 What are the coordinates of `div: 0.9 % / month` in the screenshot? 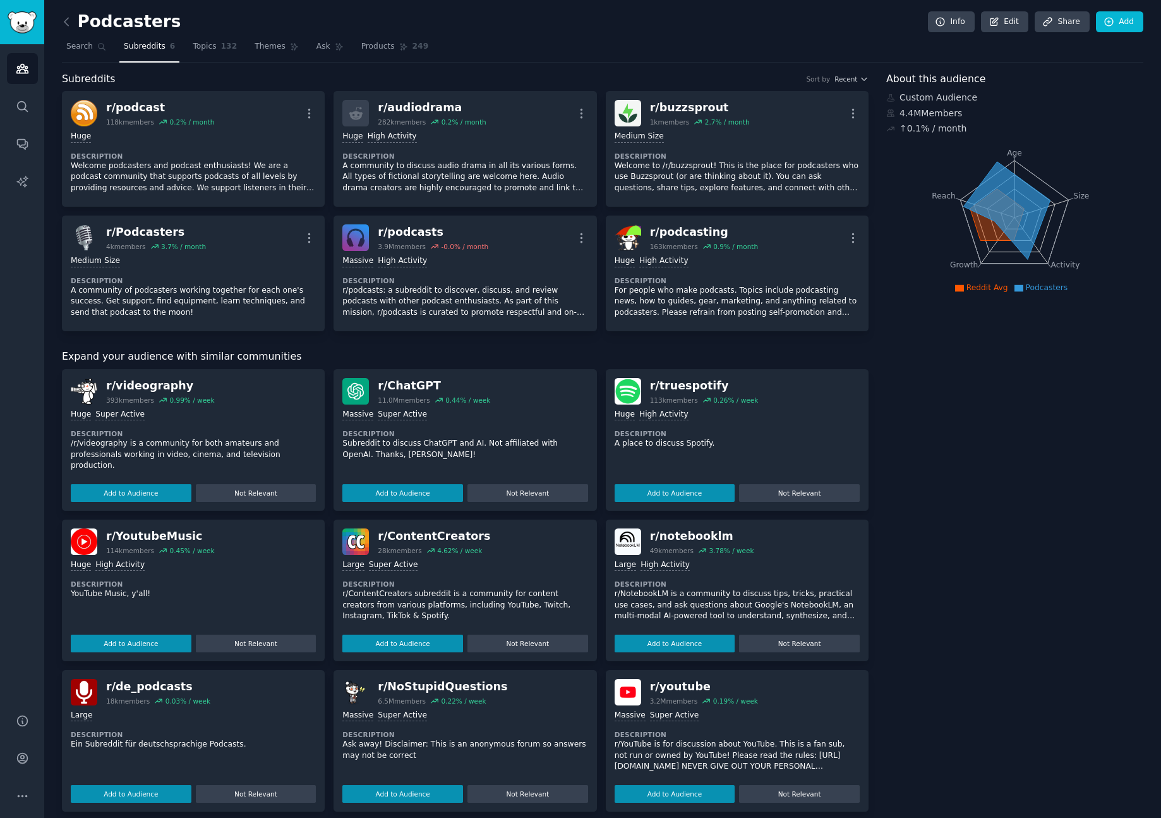 It's located at (735, 246).